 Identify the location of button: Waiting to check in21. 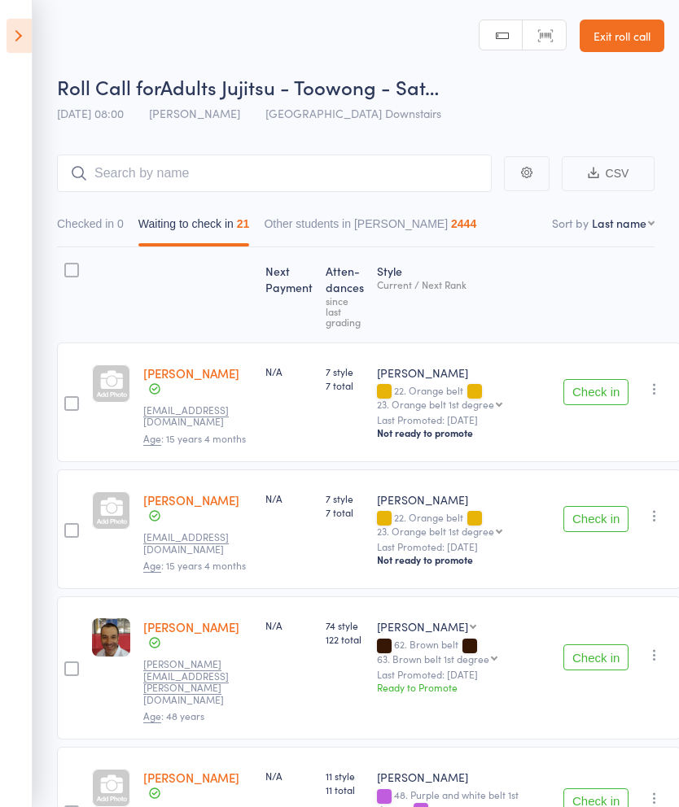
(194, 228).